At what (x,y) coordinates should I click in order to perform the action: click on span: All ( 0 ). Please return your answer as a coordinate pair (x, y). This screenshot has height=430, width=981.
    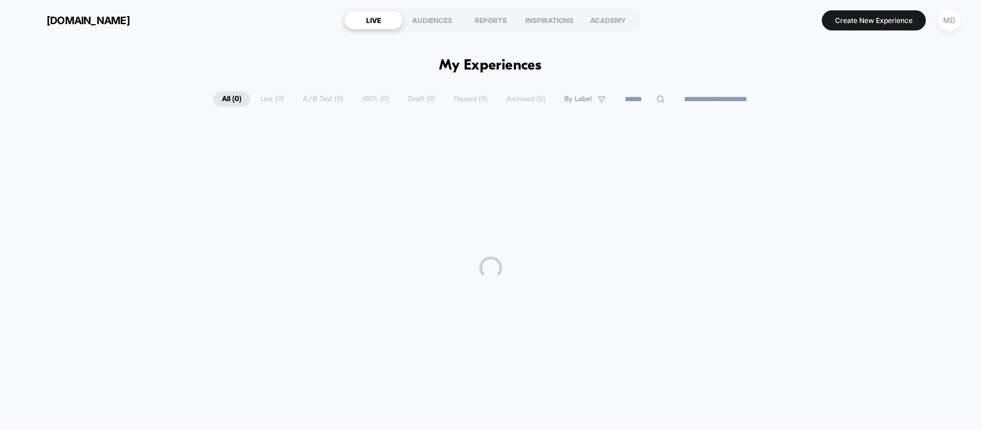
    Looking at the image, I should click on (232, 99).